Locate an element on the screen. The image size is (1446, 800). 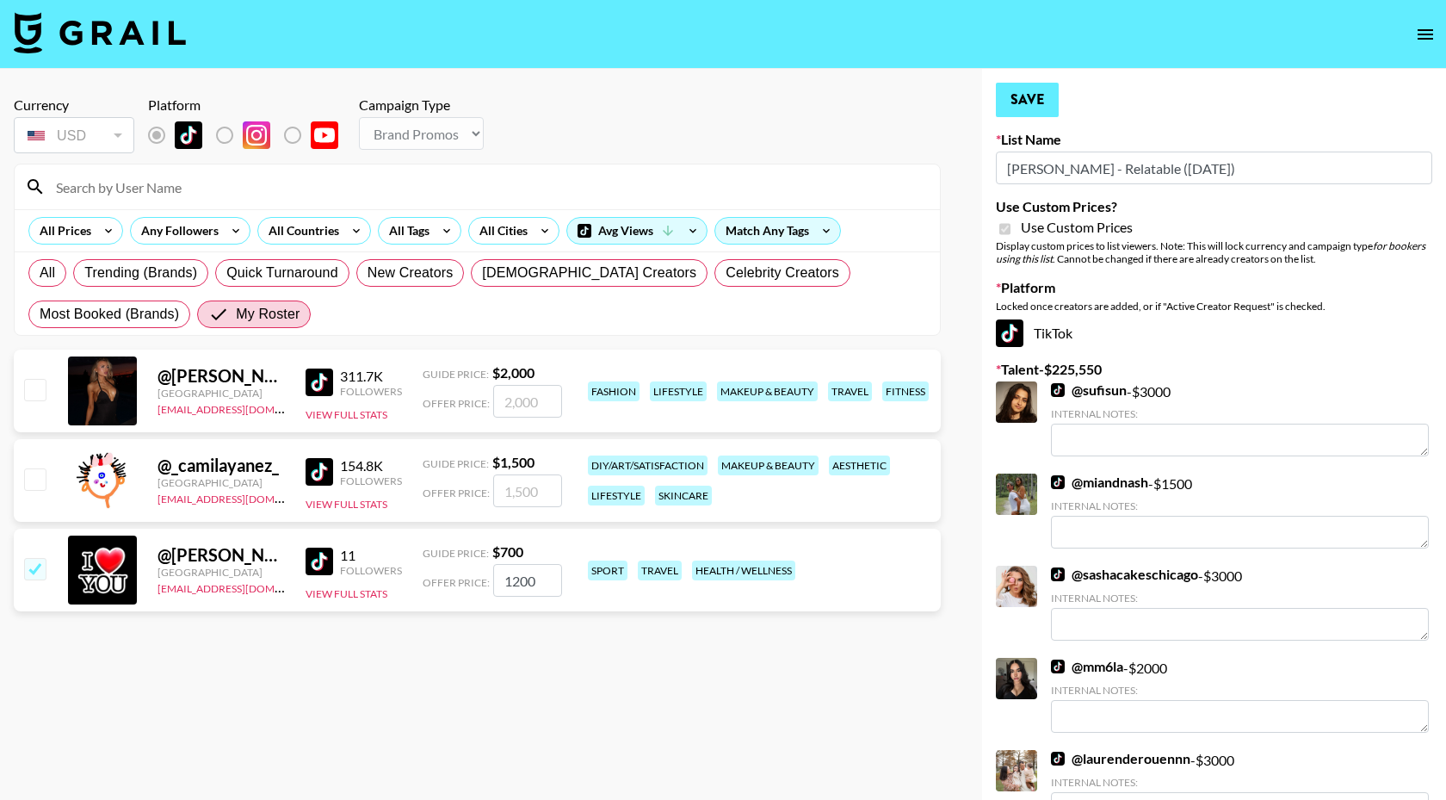
div: Match Any Tags is located at coordinates (777, 231).